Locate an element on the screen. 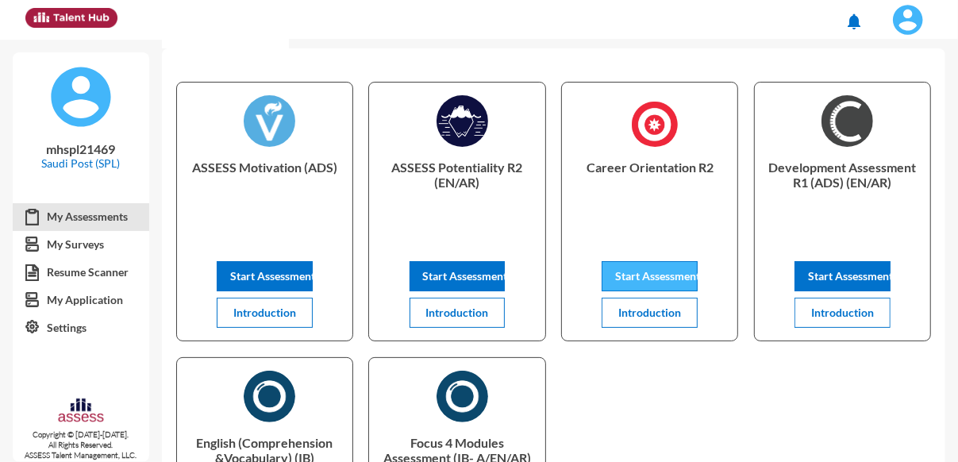 Image resolution: width=958 pixels, height=462 pixels. img: Career_Orientation_R2_1725960277734 is located at coordinates (655, 124).